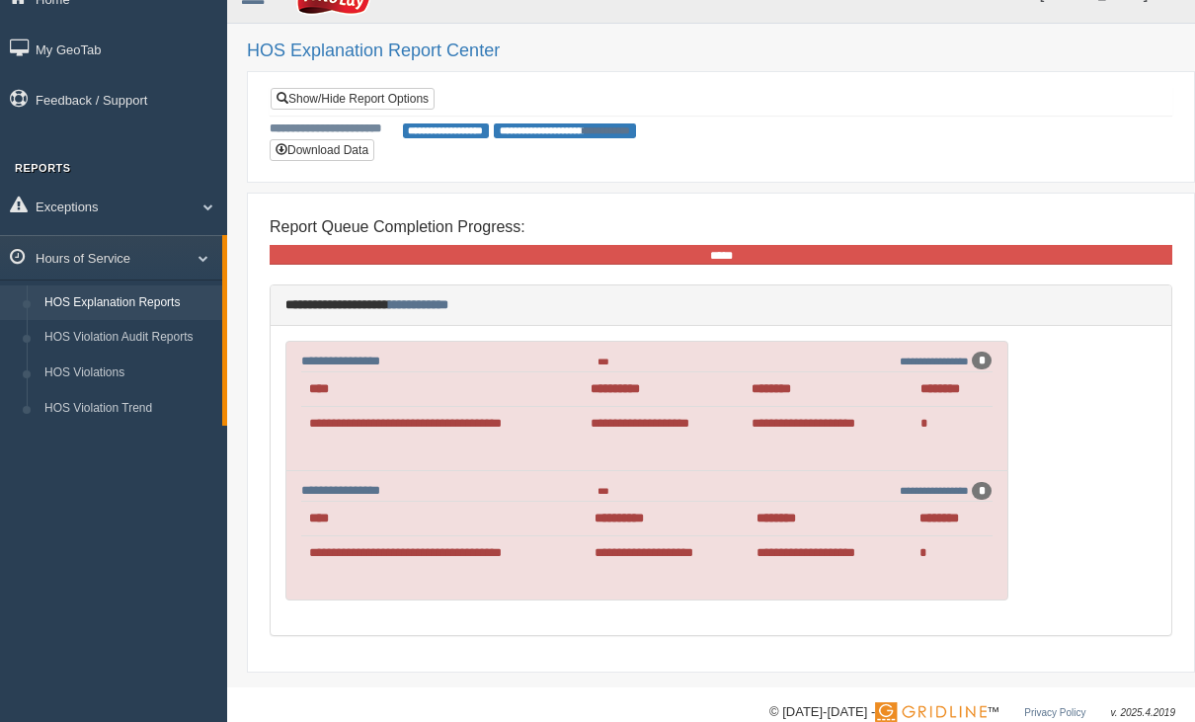  What do you see at coordinates (128, 373) in the screenshot?
I see `a: HOS Violations` at bounding box center [128, 373].